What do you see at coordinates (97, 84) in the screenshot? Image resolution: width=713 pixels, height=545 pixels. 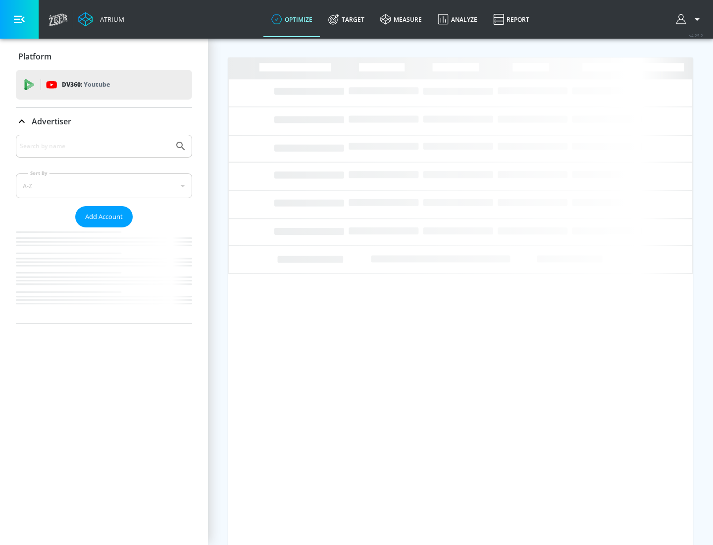 I see `p: Youtube` at bounding box center [97, 84].